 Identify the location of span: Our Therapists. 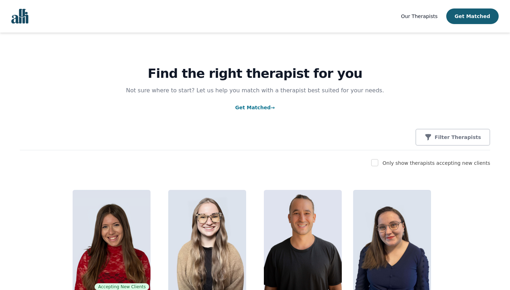
(419, 16).